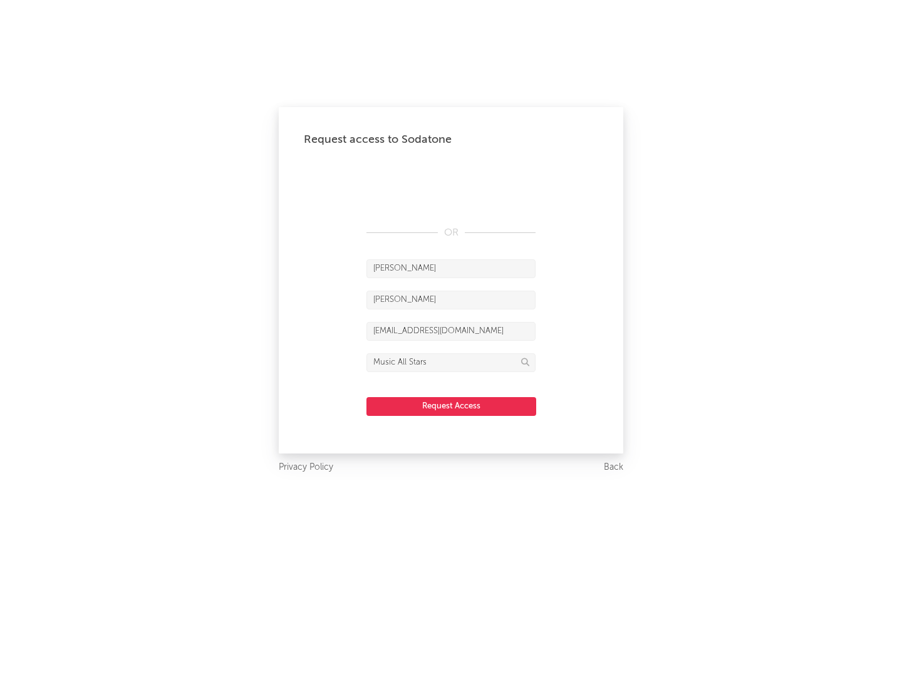 This screenshot has height=689, width=902. What do you see at coordinates (451, 406) in the screenshot?
I see `button: Request Access` at bounding box center [451, 406].